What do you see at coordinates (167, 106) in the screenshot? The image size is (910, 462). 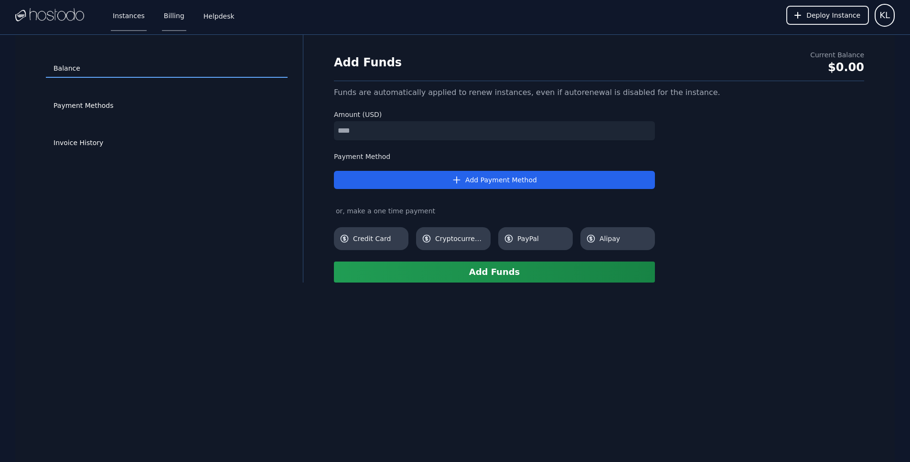 I see `a: Payment Methods` at bounding box center [167, 106].